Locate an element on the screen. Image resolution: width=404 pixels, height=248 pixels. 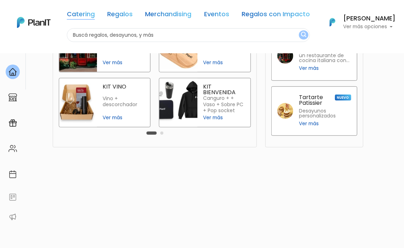
a: Tartarte Patissier NUEVO Desayunos personalizados Ver más is located at coordinates (314, 111).